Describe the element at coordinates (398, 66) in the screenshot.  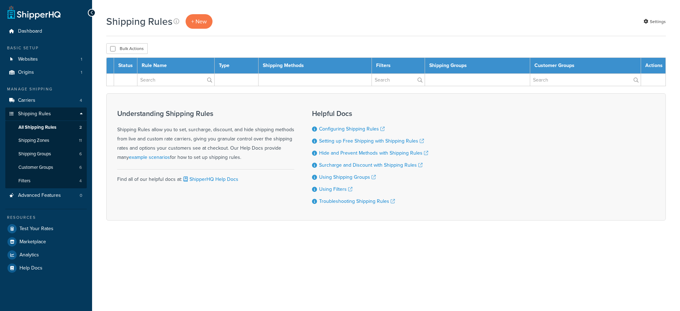
I see `th: Filters` at that location.